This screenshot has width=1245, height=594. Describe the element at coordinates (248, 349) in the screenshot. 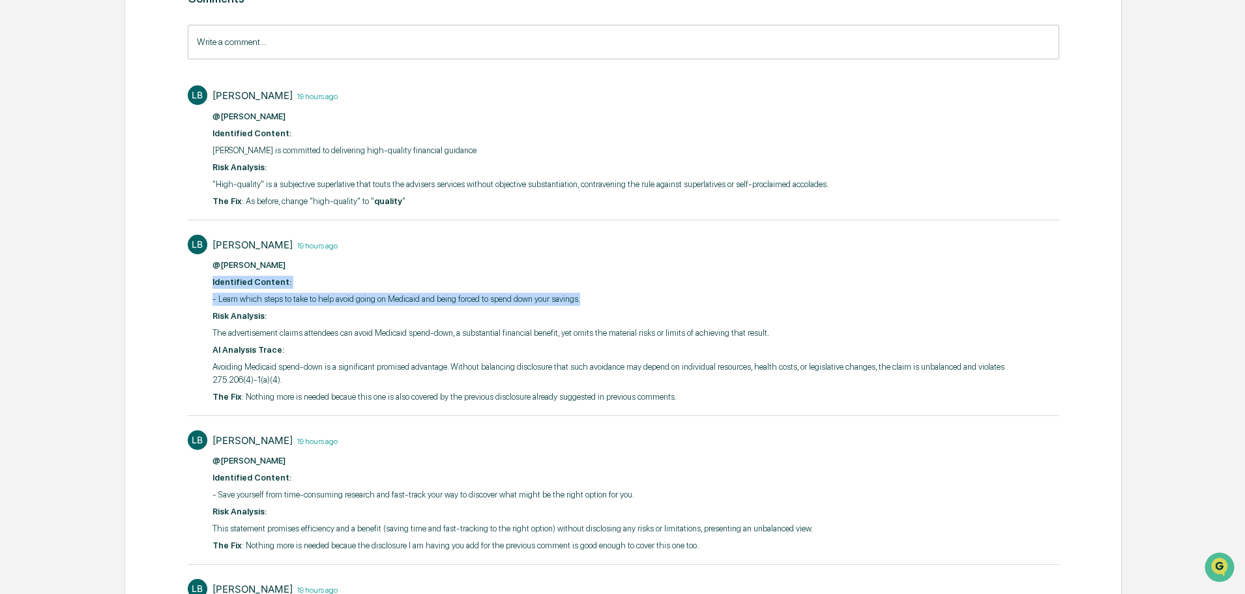

I see `strong: AI Analysis Trace:` at that location.